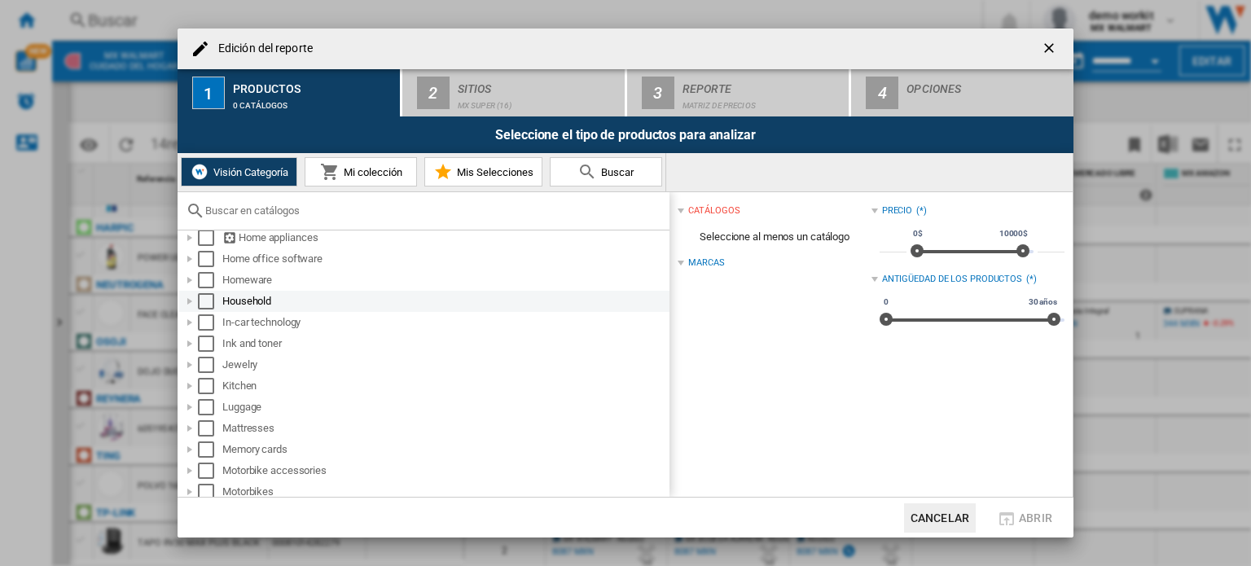  I want to click on button: 1 Productos 0 catálogos, so click(289, 93).